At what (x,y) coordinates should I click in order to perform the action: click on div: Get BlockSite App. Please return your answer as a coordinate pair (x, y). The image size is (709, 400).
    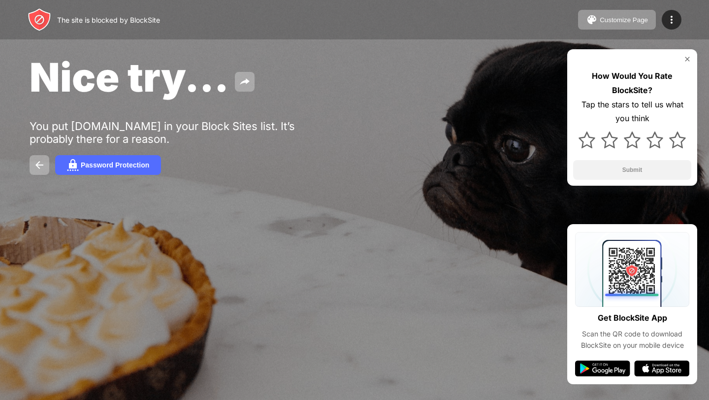
    Looking at the image, I should click on (632, 317).